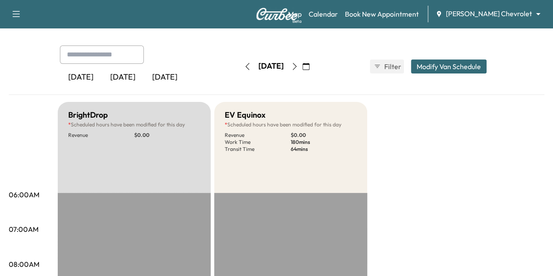 This screenshot has width=553, height=276. What do you see at coordinates (88, 115) in the screenshot?
I see `h5: BrightDrop` at bounding box center [88, 115].